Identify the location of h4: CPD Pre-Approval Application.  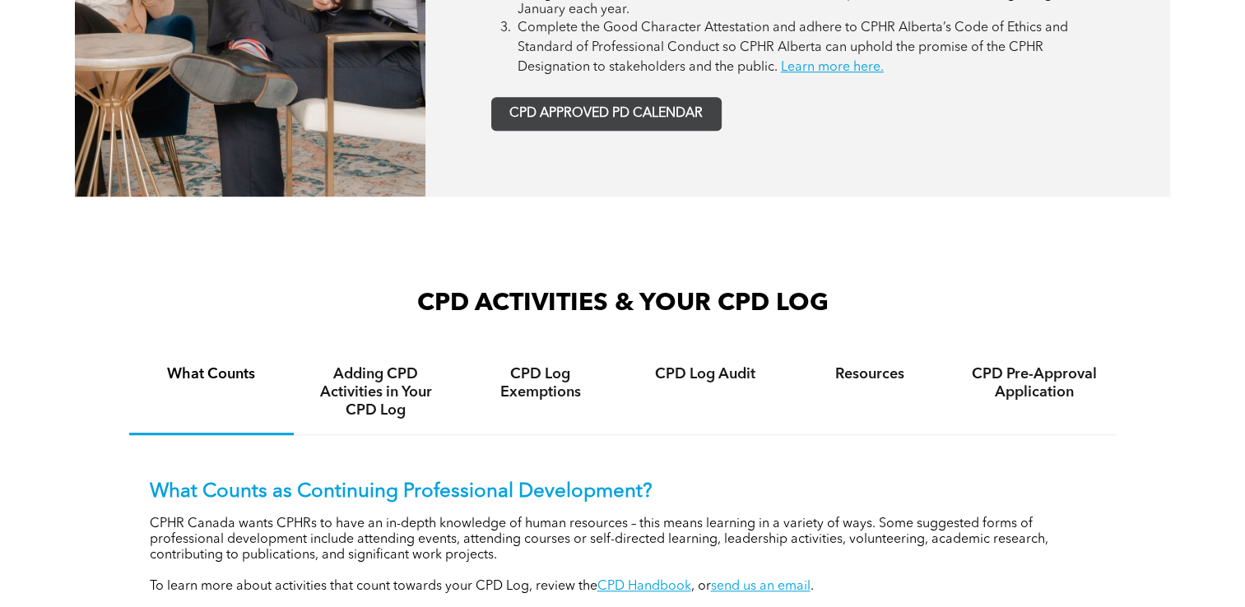
(1035, 384).